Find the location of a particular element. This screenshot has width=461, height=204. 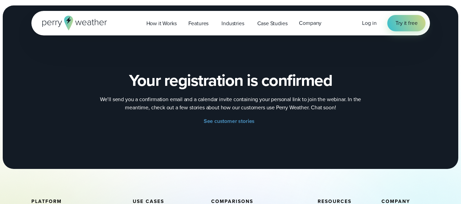

a: Try it free is located at coordinates (406, 23).